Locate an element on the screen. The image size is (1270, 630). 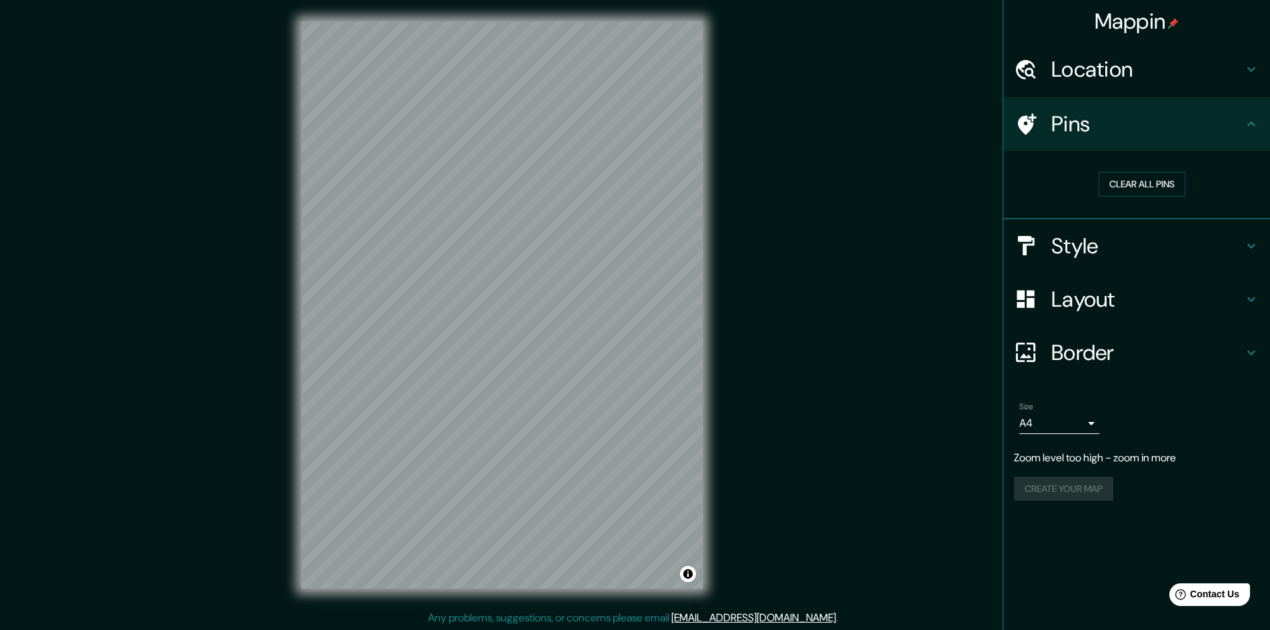
h4: Layout is located at coordinates (1148, 299).